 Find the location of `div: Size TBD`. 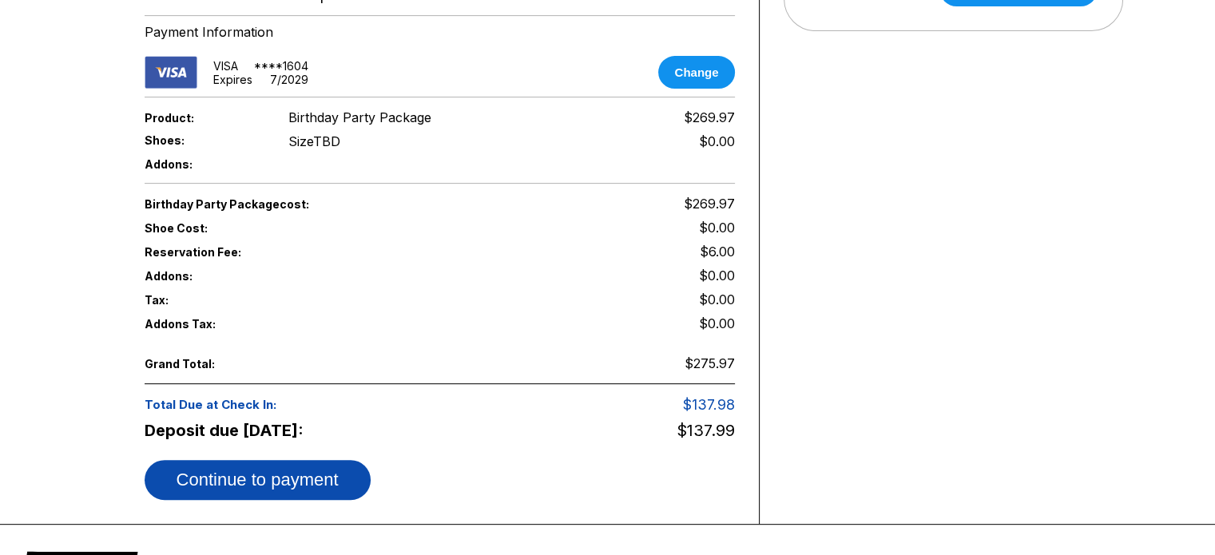

div: Size TBD is located at coordinates (314, 141).